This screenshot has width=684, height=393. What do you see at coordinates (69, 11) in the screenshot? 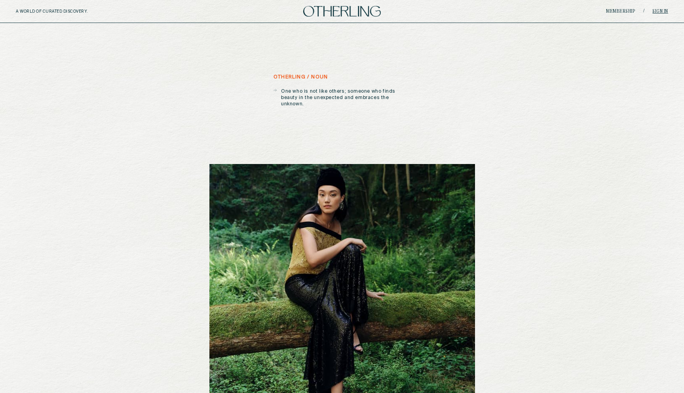
I see `h5: A WORLD OF CURATED DISCOVERY.` at bounding box center [69, 11].